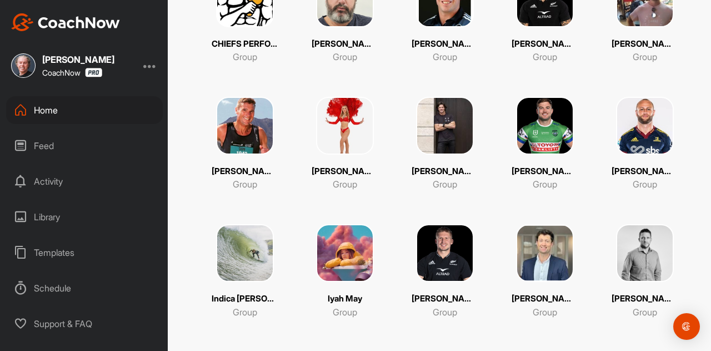  Describe the element at coordinates (84, 146) in the screenshot. I see `div: Feed` at that location.